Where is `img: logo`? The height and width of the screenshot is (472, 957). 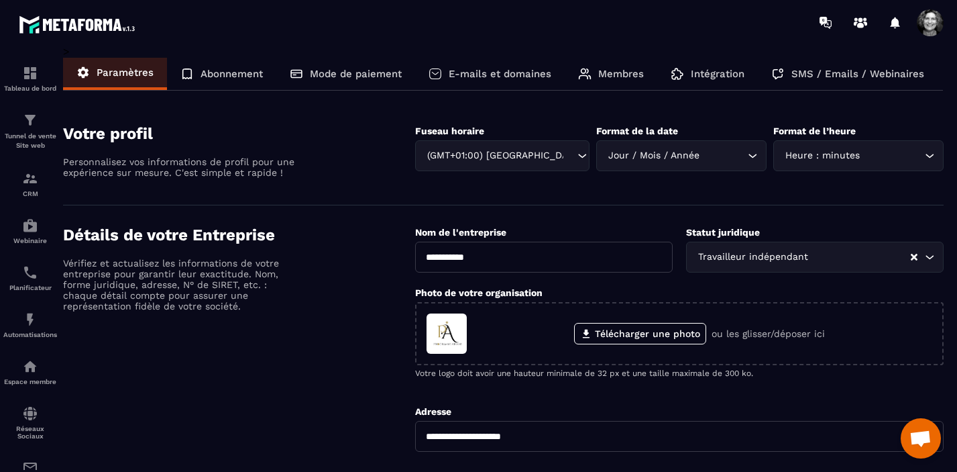 img: logo is located at coordinates (79, 24).